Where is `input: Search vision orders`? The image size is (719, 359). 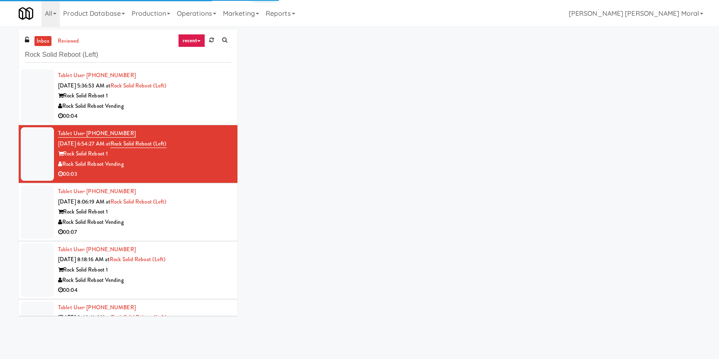
input: Search vision orders is located at coordinates (128, 55).